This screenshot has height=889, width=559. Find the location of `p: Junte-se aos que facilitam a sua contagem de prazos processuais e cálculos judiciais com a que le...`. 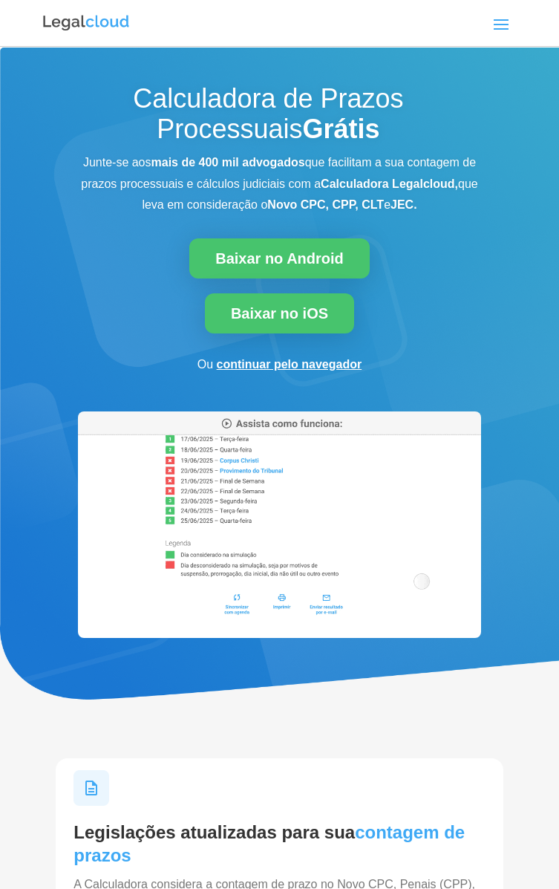

p: Junte-se aos que facilitam a sua contagem de prazos processuais e cálculos judiciais com a que le... is located at coordinates (279, 184).